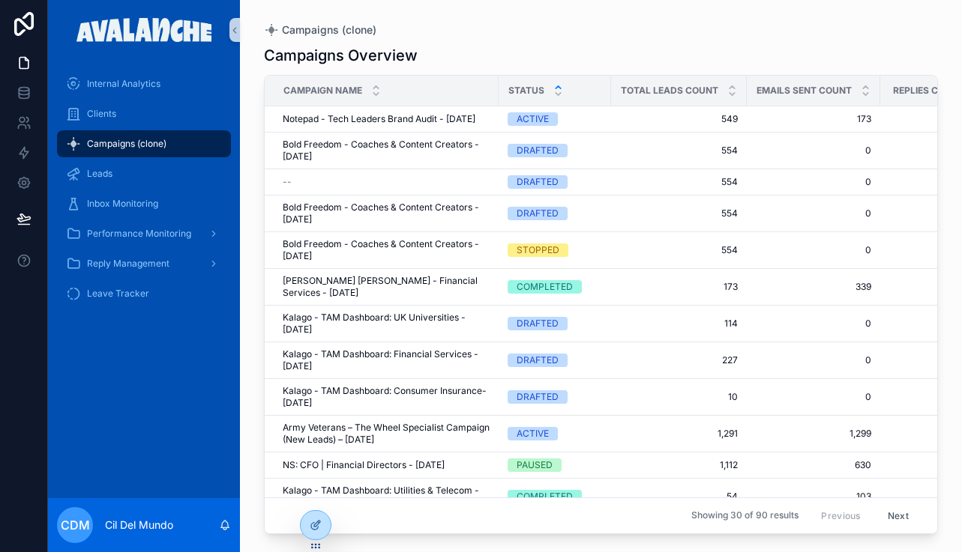 The height and width of the screenshot is (552, 962). I want to click on a: PAUSED, so click(555, 465).